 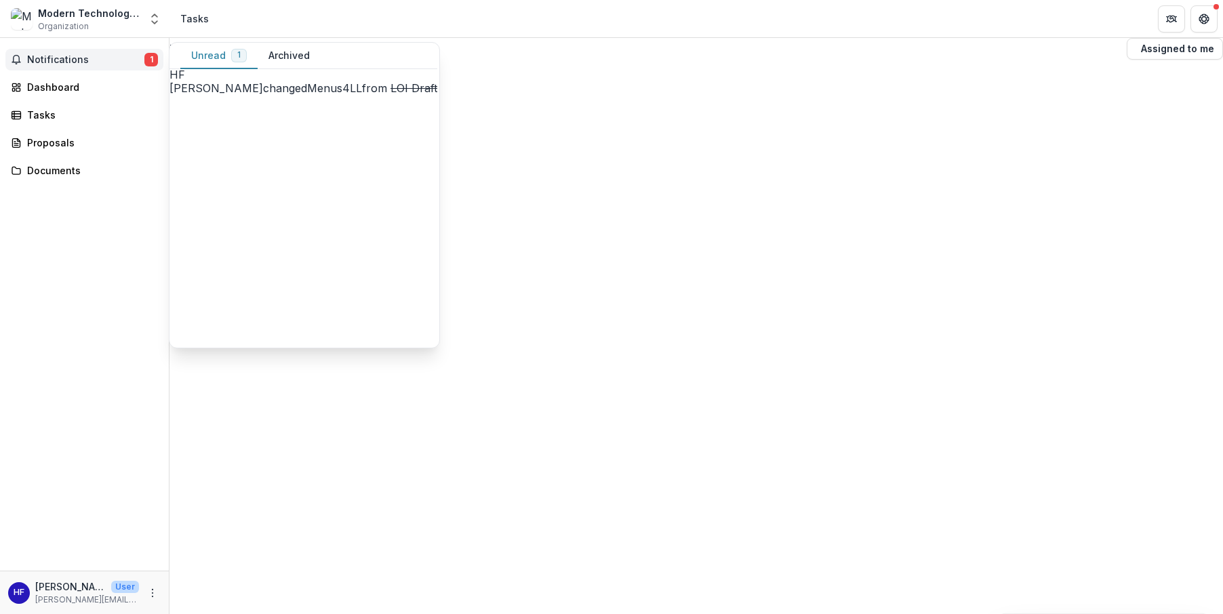 I want to click on button: Unread, so click(x=219, y=56).